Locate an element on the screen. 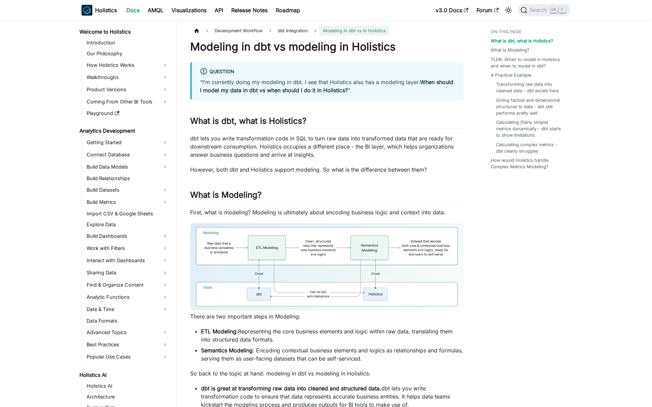 This screenshot has width=652, height=407. a: What is Modeling? is located at coordinates (510, 50).